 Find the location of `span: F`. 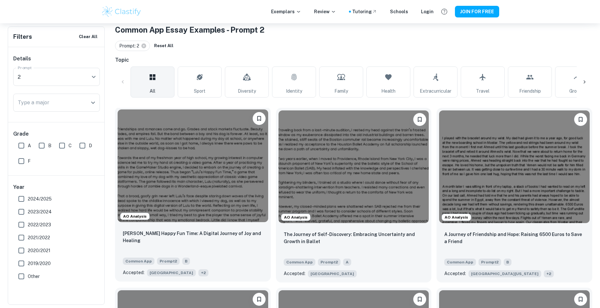

span: F is located at coordinates (29, 161).